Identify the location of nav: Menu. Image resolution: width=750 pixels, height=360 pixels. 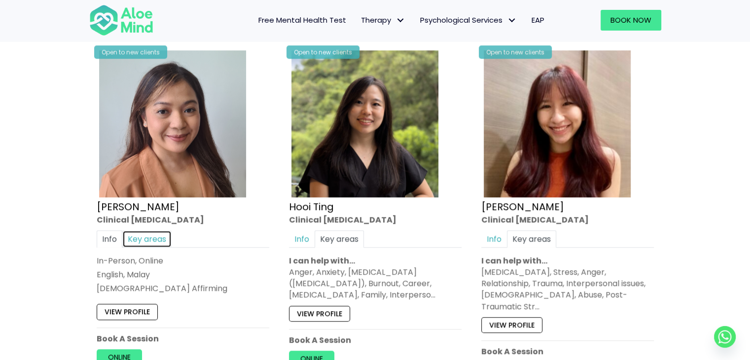
(359, 20).